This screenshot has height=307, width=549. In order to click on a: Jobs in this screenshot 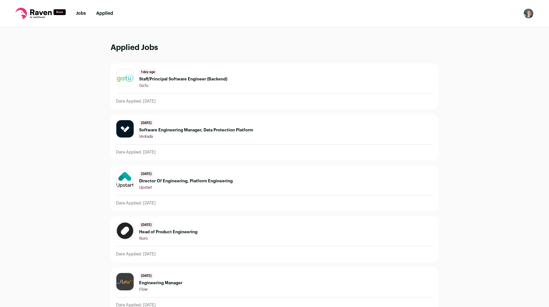, I will do `click(81, 13)`.